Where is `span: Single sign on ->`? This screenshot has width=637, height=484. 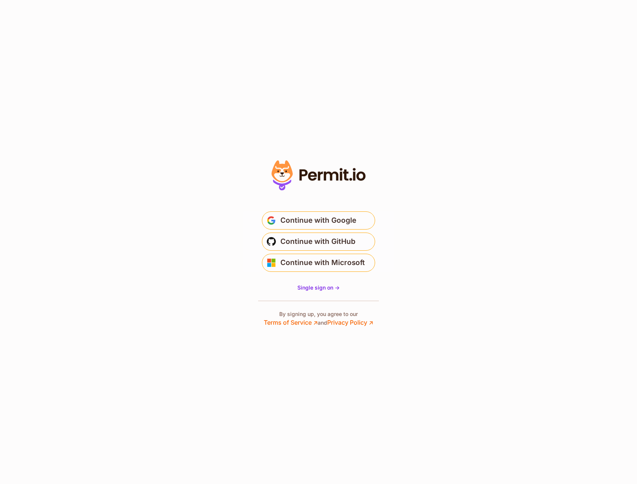 span: Single sign on -> is located at coordinates (319, 287).